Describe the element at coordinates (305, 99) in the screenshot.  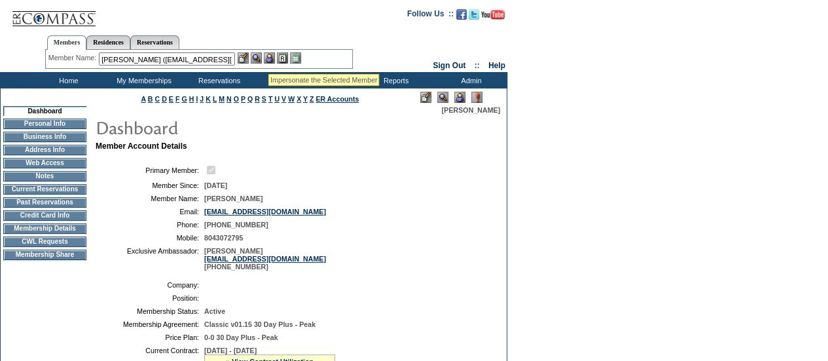
I see `a: Y` at that location.